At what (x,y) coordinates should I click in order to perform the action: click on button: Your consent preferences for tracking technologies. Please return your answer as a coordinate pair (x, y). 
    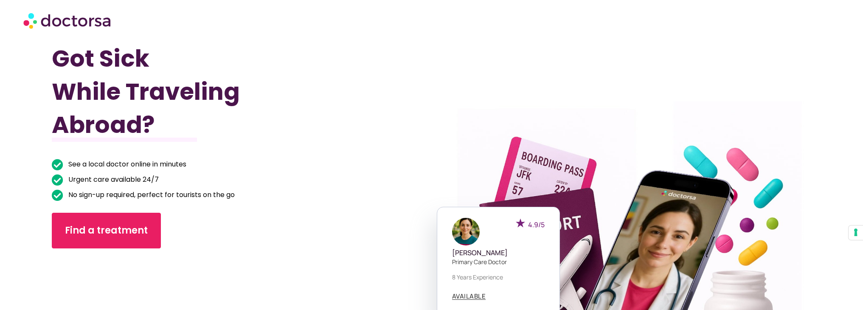
    Looking at the image, I should click on (855, 233).